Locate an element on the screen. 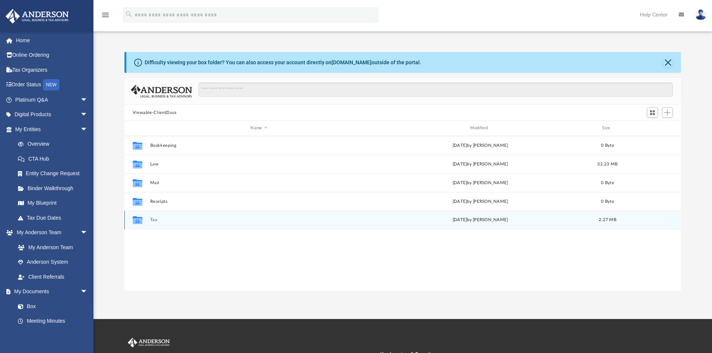 This screenshot has width=712, height=353. span: 32.23 MB is located at coordinates (607, 164).